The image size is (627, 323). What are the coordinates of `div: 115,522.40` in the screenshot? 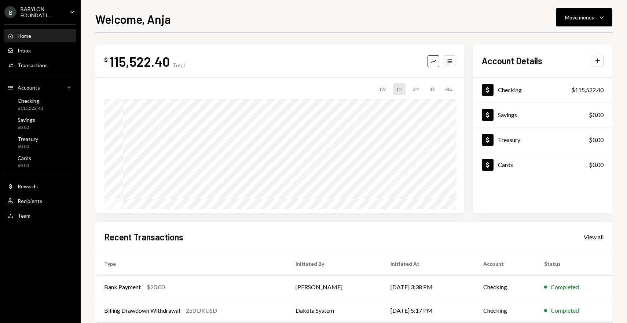 It's located at (139, 61).